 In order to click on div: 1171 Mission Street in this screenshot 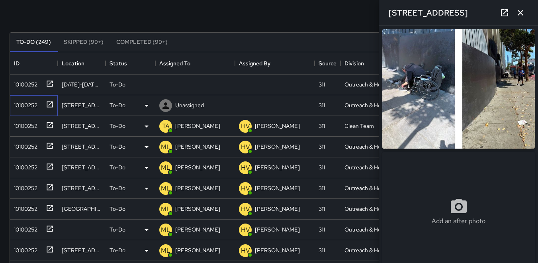, I will do `click(82, 209)`.